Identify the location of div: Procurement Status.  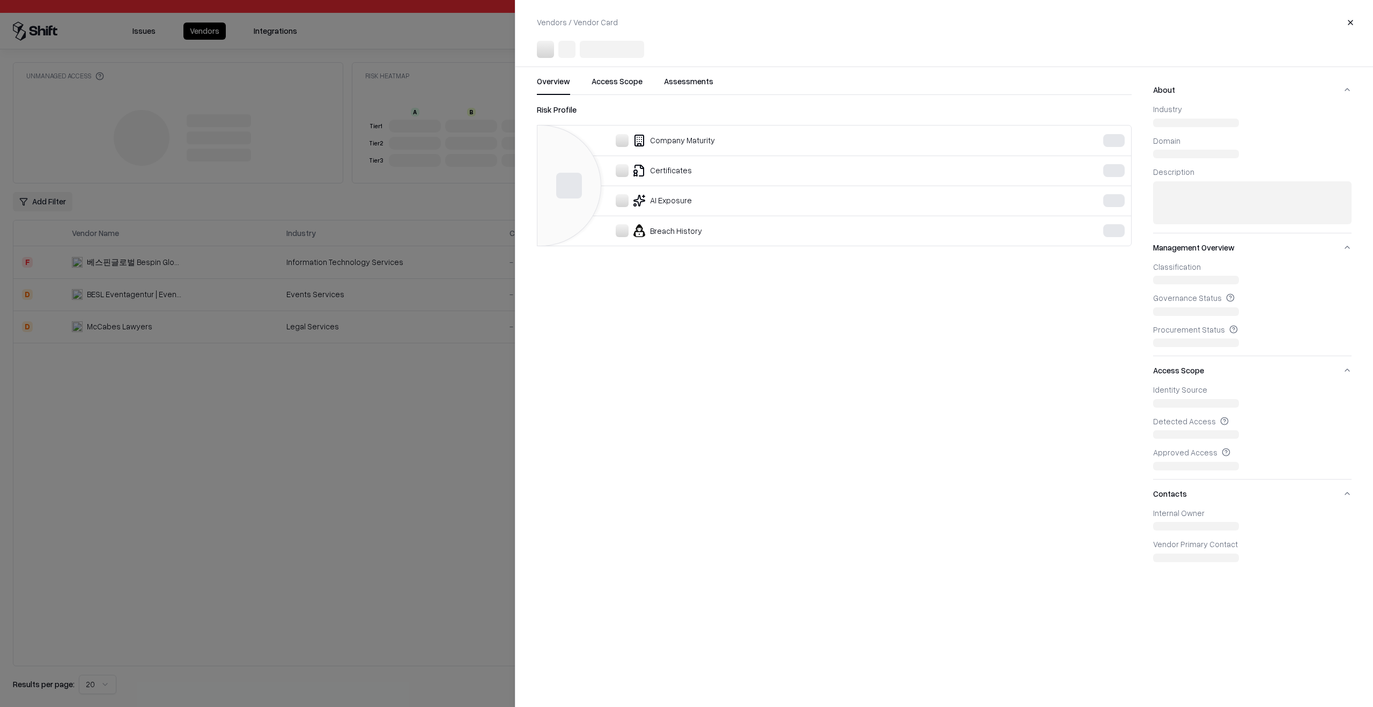
(1253, 329).